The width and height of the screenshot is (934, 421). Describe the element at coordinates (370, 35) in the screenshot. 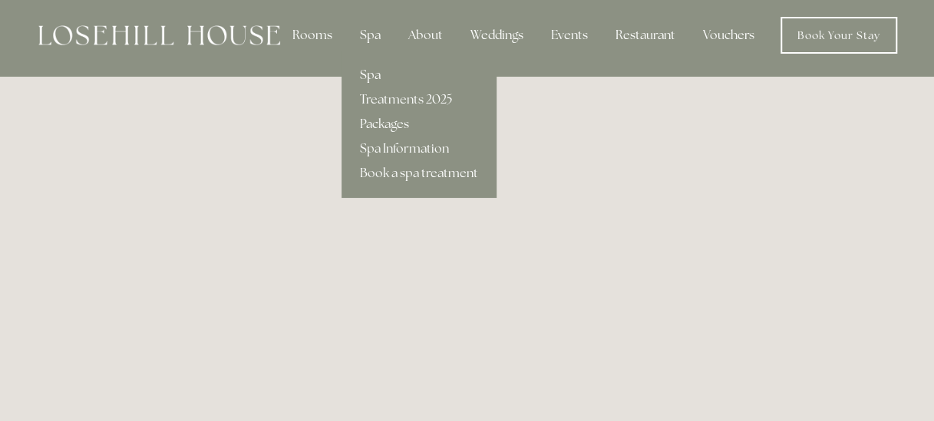

I see `div: Spa` at that location.